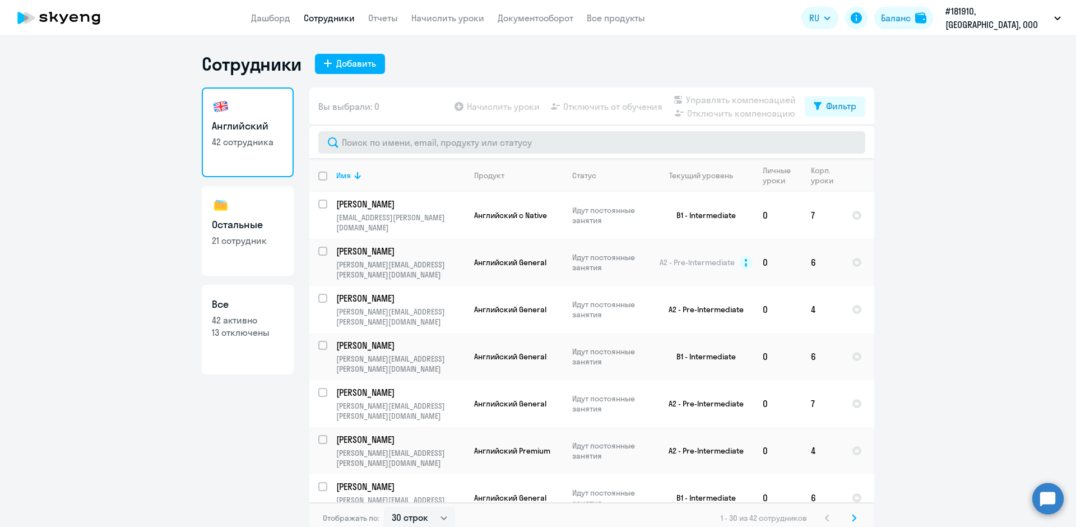 Image resolution: width=1076 pixels, height=527 pixels. What do you see at coordinates (271, 18) in the screenshot?
I see `a: Дашборд` at bounding box center [271, 18].